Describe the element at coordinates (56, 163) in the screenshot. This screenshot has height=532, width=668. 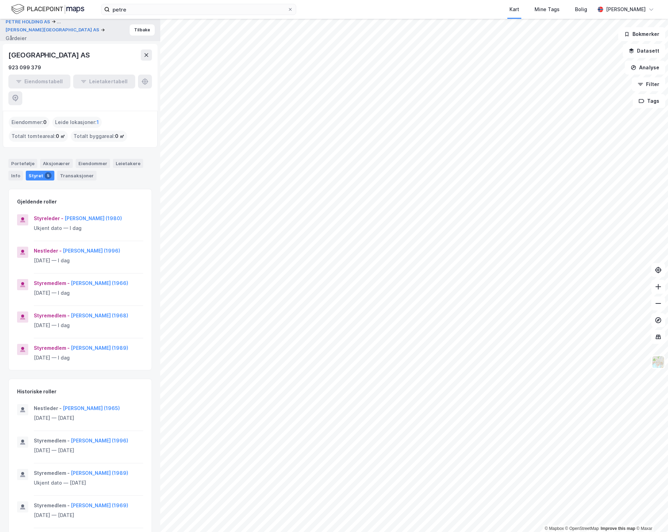
I see `div: Aksjonærer` at that location.